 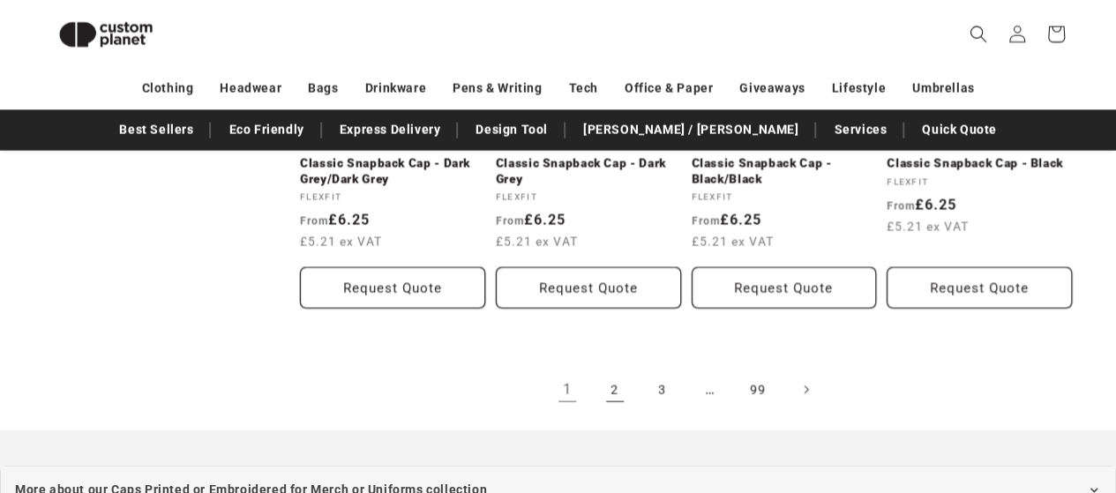 I want to click on a: Eco Friendly, so click(x=266, y=130).